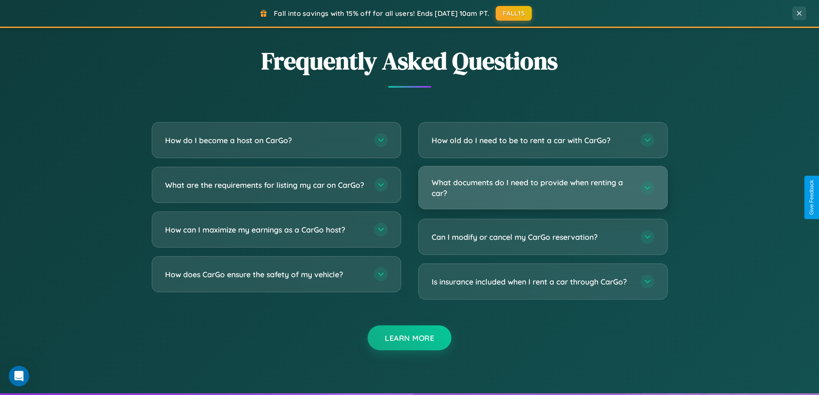 This screenshot has height=395, width=819. I want to click on h3: How do I become a host on CarGo?, so click(265, 140).